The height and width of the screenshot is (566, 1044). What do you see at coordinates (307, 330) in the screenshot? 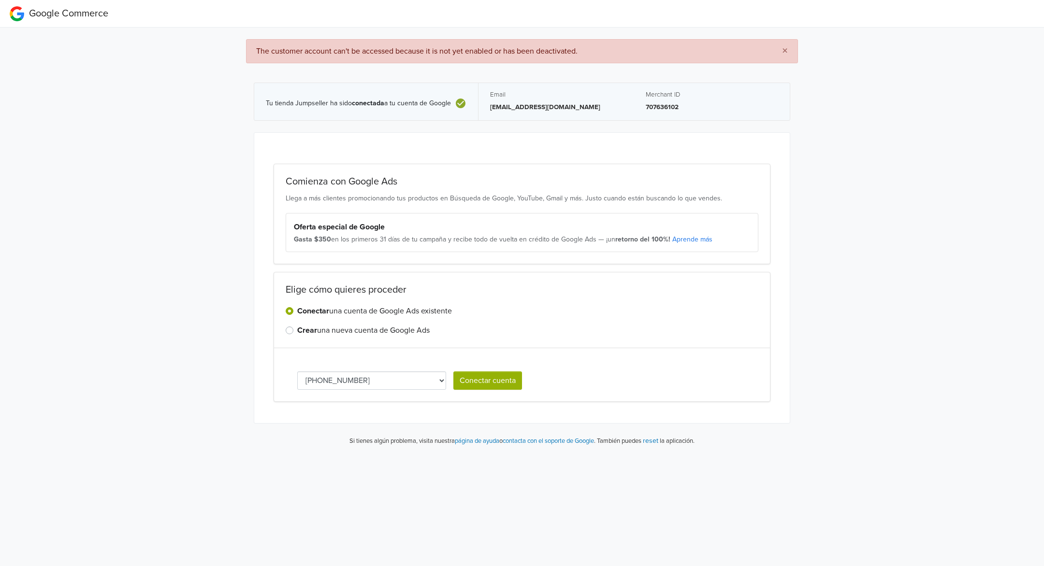
I see `strong: Crear` at bounding box center [307, 330].